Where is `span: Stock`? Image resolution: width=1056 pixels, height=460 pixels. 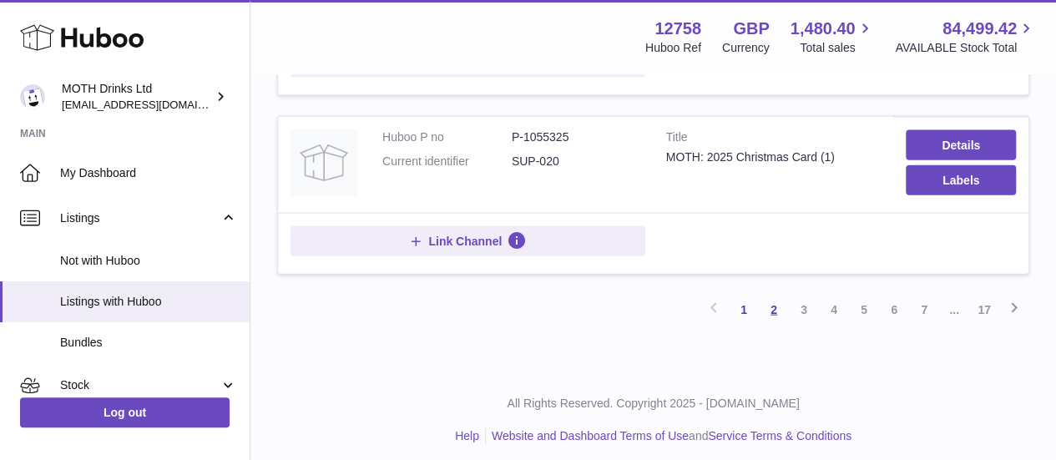 span: Stock is located at coordinates (139, 385).